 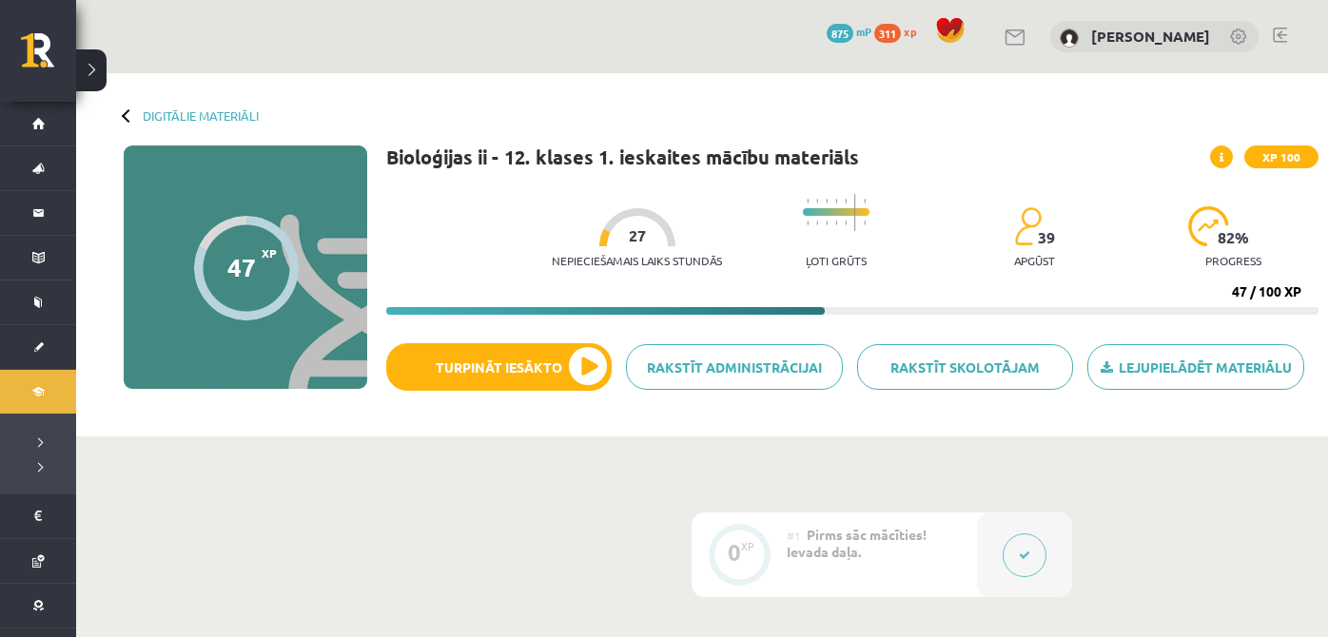 I want to click on span: Pirms sāc mācīties! Ievada daļa., so click(x=856, y=543).